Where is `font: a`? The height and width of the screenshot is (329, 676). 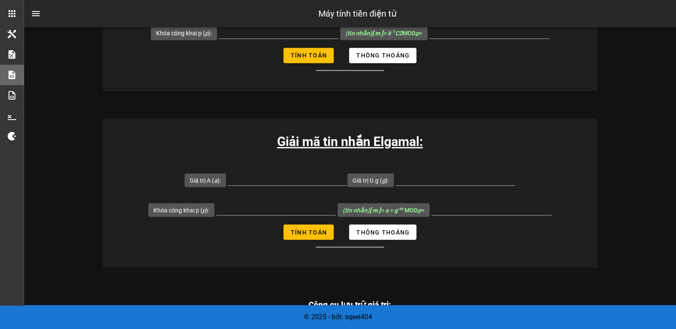 font: a is located at coordinates (216, 180).